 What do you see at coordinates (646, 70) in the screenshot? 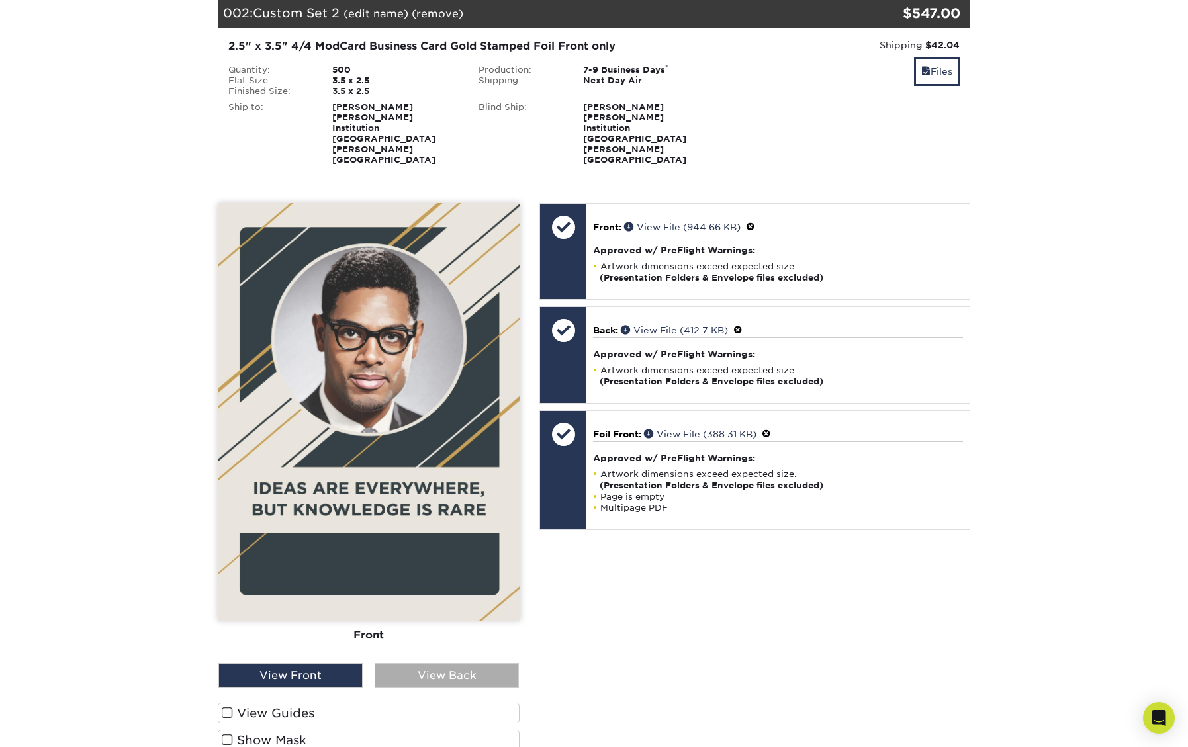
I see `div: 7-9 Business Days` at bounding box center [646, 70].